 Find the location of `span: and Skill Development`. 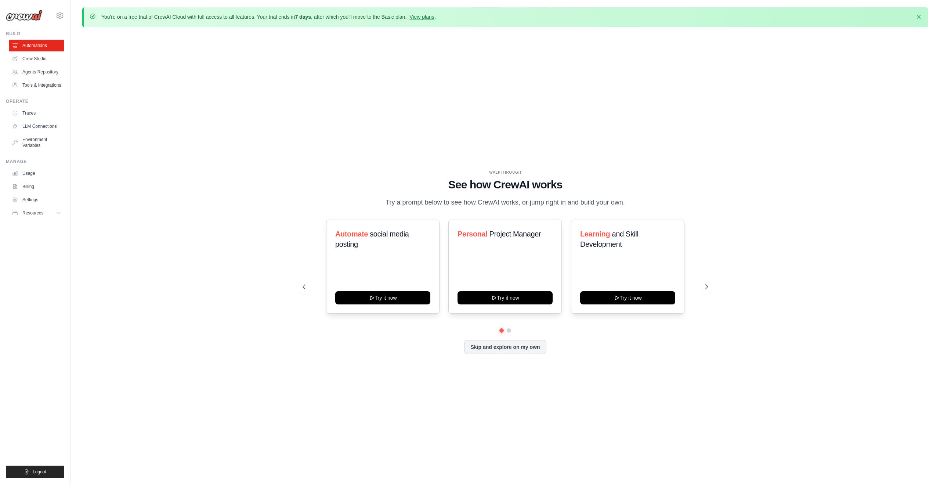

span: and Skill Development is located at coordinates (609, 239).